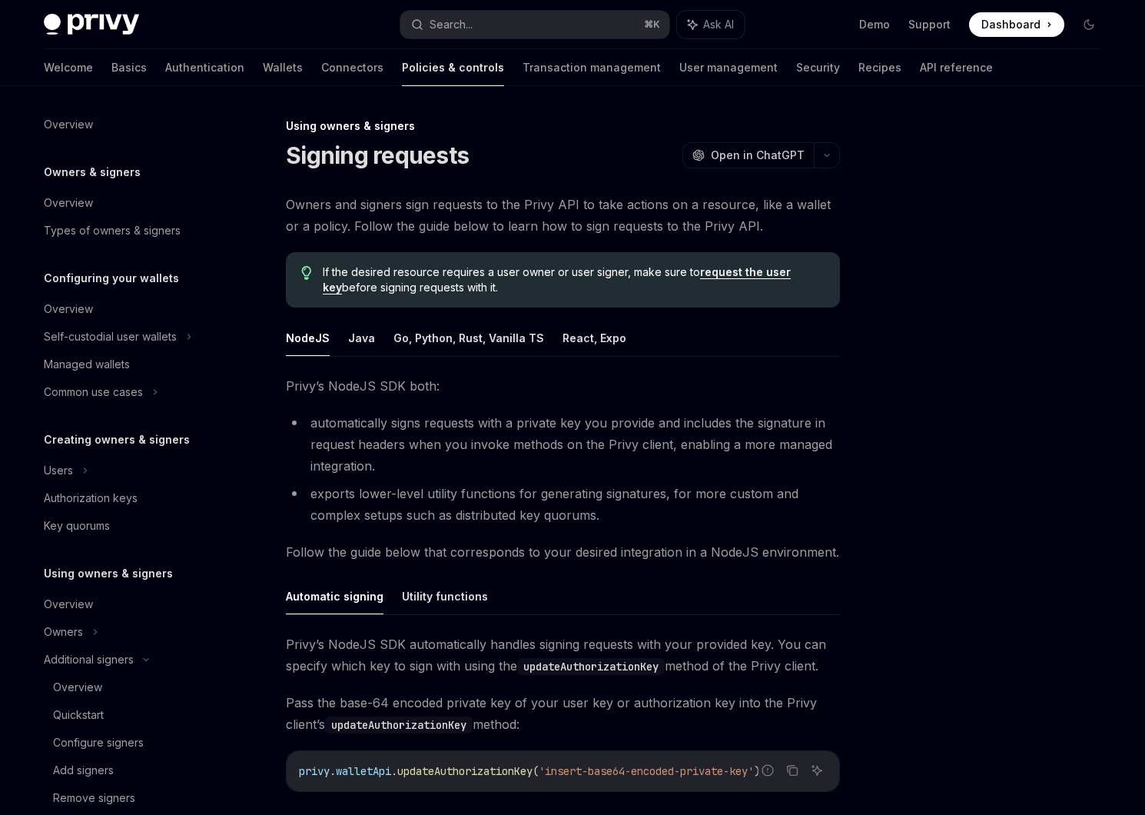 The image size is (1145, 815). I want to click on div: Quickstart, so click(78, 715).